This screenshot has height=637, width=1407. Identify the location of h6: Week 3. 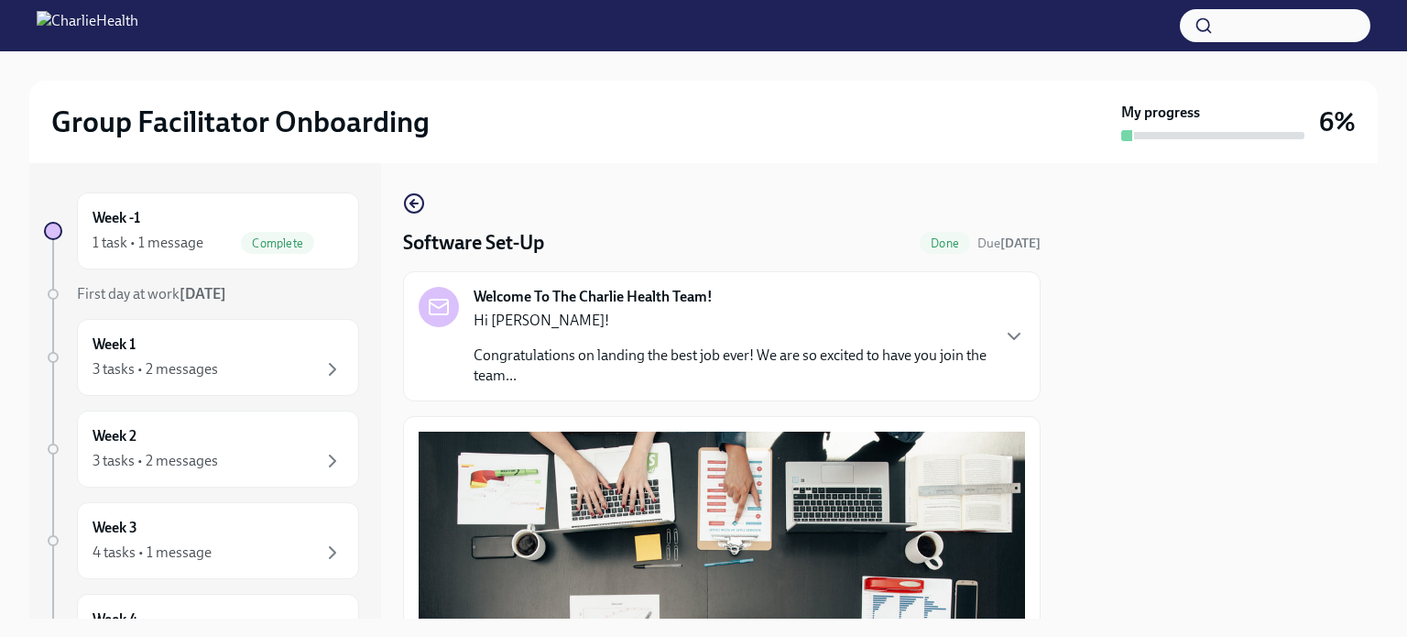
(115, 528).